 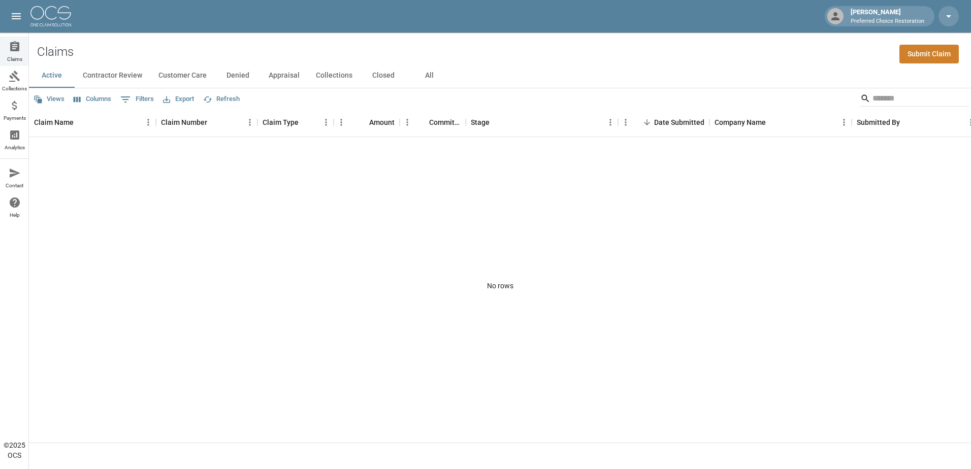 What do you see at coordinates (16, 16) in the screenshot?
I see `button: open drawer` at bounding box center [16, 16].